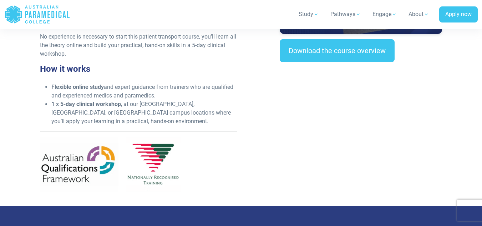 This screenshot has height=226, width=482. Describe the element at coordinates (139, 69) in the screenshot. I see `h3: How it works` at that location.